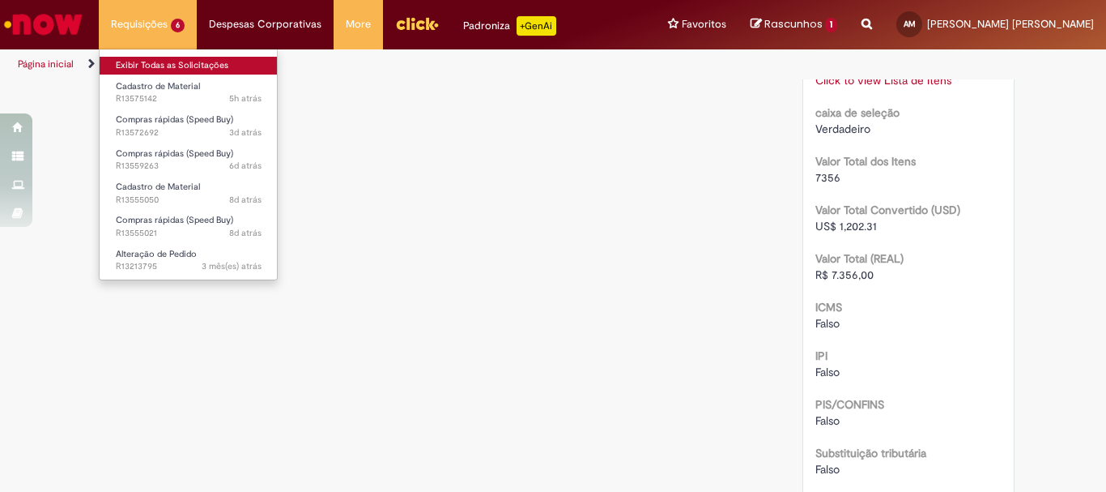  I want to click on span: R13555021, so click(189, 233).